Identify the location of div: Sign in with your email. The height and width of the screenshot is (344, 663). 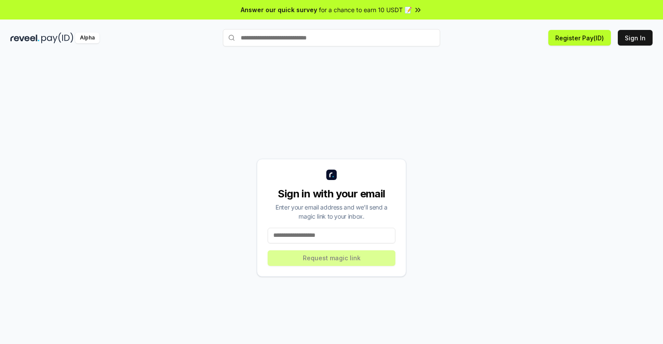
(331, 194).